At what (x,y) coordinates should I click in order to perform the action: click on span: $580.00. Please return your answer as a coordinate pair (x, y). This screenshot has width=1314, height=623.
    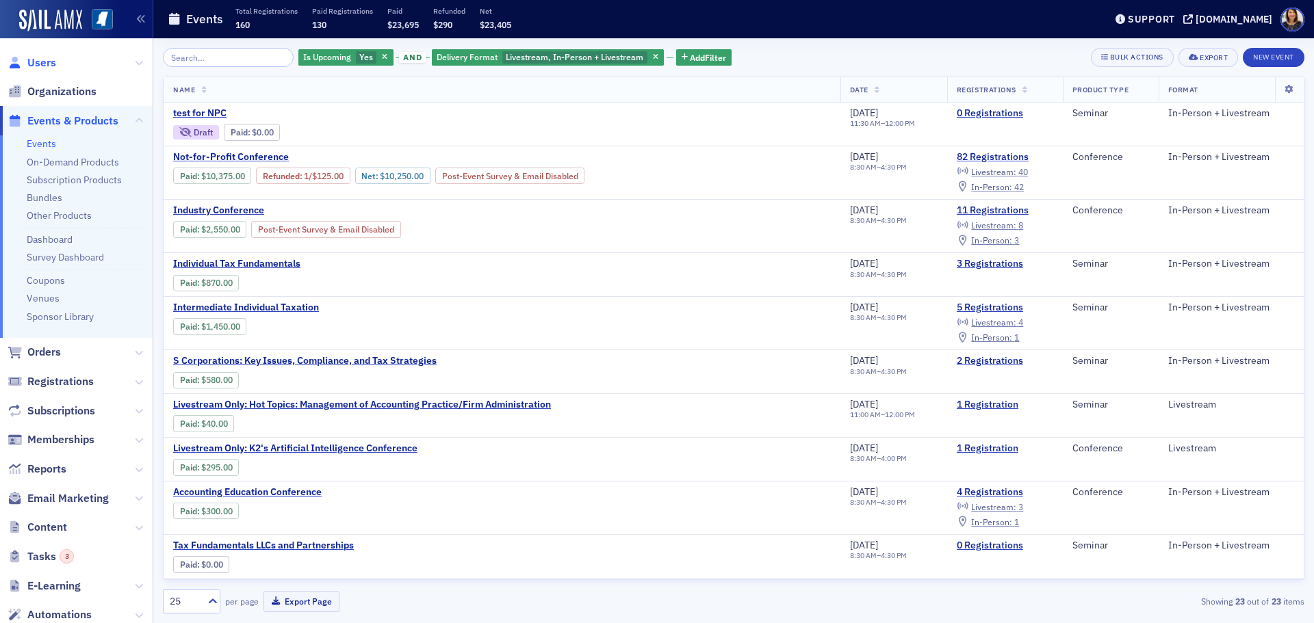
    Looking at the image, I should click on (217, 380).